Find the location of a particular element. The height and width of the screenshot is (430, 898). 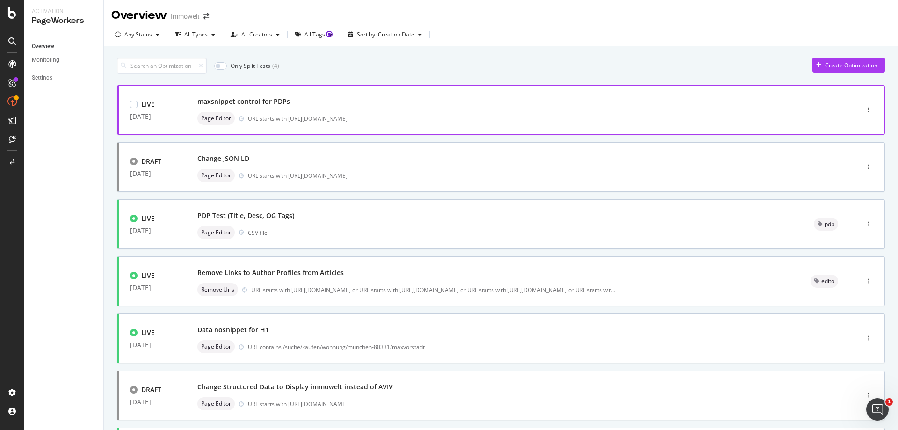

button: All Creators is located at coordinates (255, 35).